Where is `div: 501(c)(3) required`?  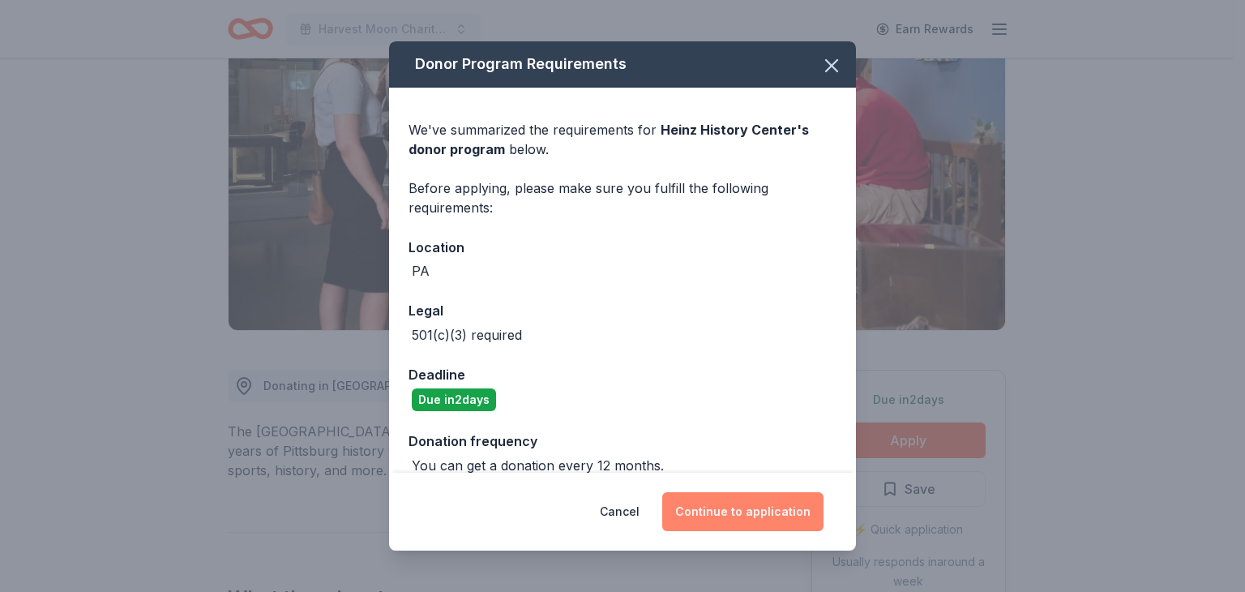 div: 501(c)(3) required is located at coordinates (467, 335).